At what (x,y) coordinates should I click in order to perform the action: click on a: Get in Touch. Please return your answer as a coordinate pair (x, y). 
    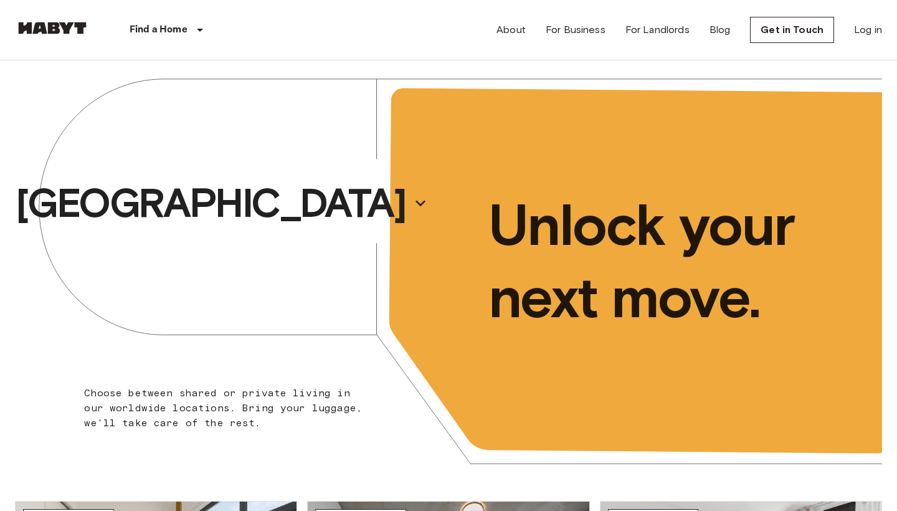
    Looking at the image, I should click on (792, 30).